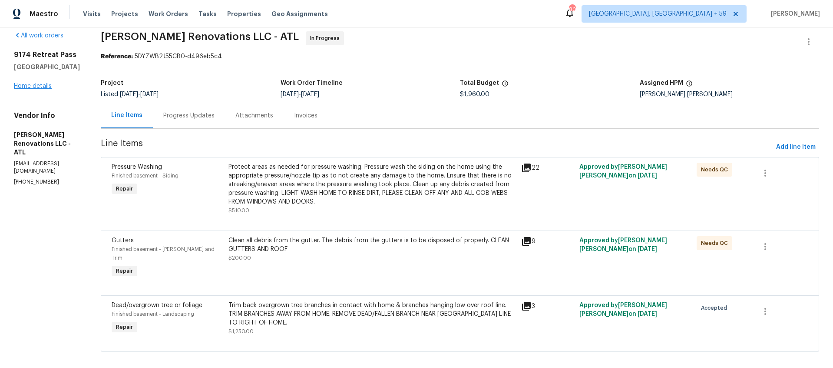  What do you see at coordinates (475, 94) in the screenshot?
I see `span: $1,960.00` at bounding box center [475, 94].